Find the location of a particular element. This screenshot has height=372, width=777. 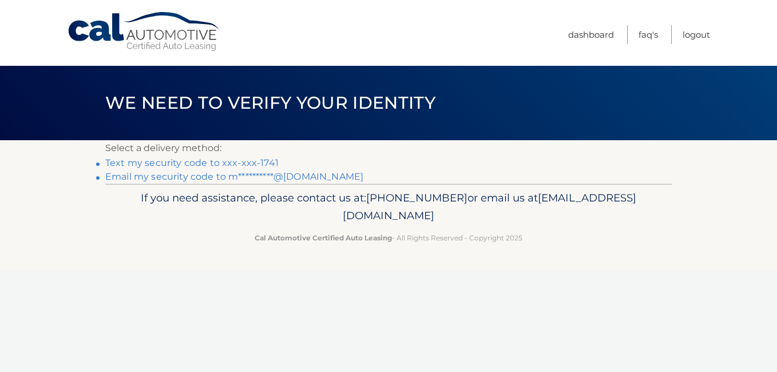

a: Text my security code to xxx-xxx-1741 is located at coordinates (192, 162).